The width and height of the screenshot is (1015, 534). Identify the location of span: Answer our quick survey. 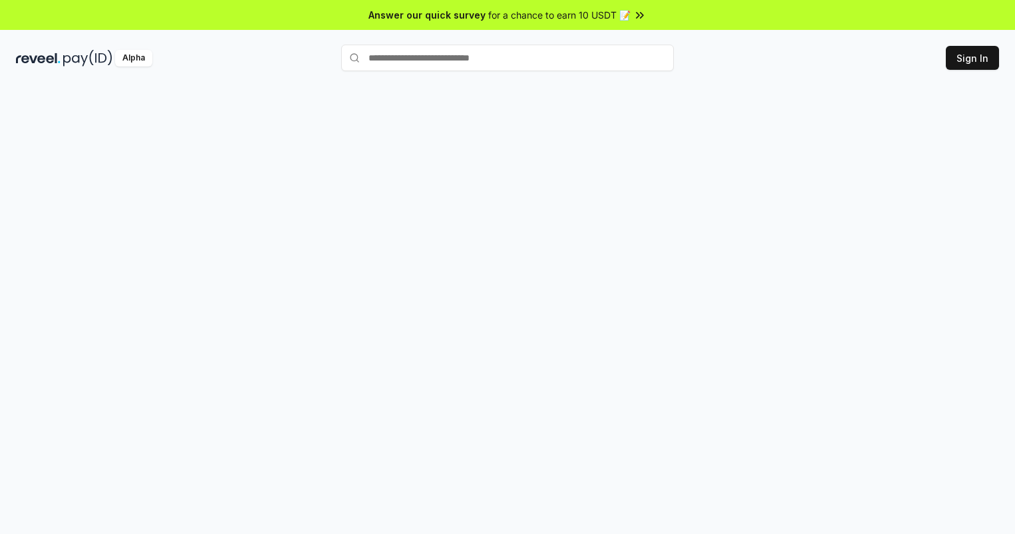
(427, 15).